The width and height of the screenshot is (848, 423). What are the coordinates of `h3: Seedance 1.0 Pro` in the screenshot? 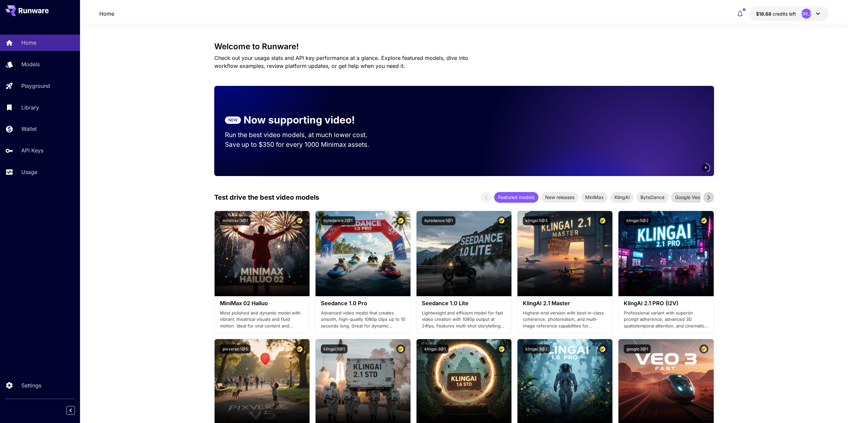 It's located at (363, 303).